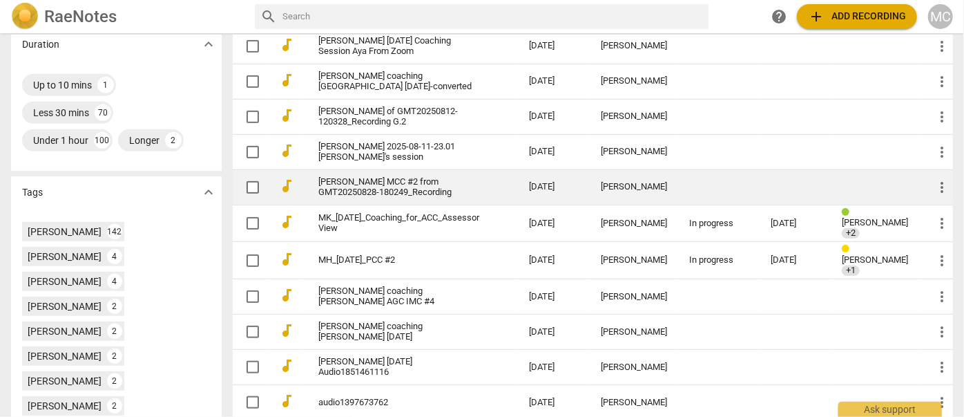  What do you see at coordinates (851, 270) in the screenshot?
I see `span: +1` at bounding box center [851, 270].